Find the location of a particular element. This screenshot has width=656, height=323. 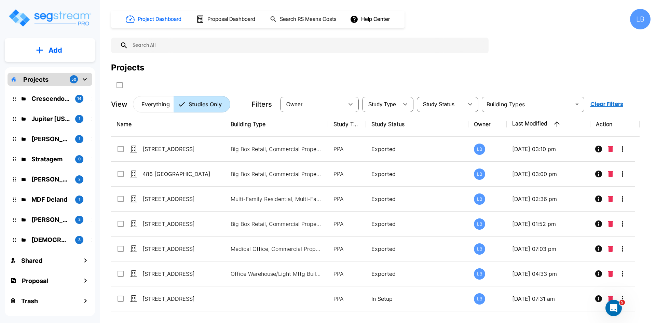

p: Multi-Family Residential, Multi-Family Residential Site is located at coordinates (277, 199).